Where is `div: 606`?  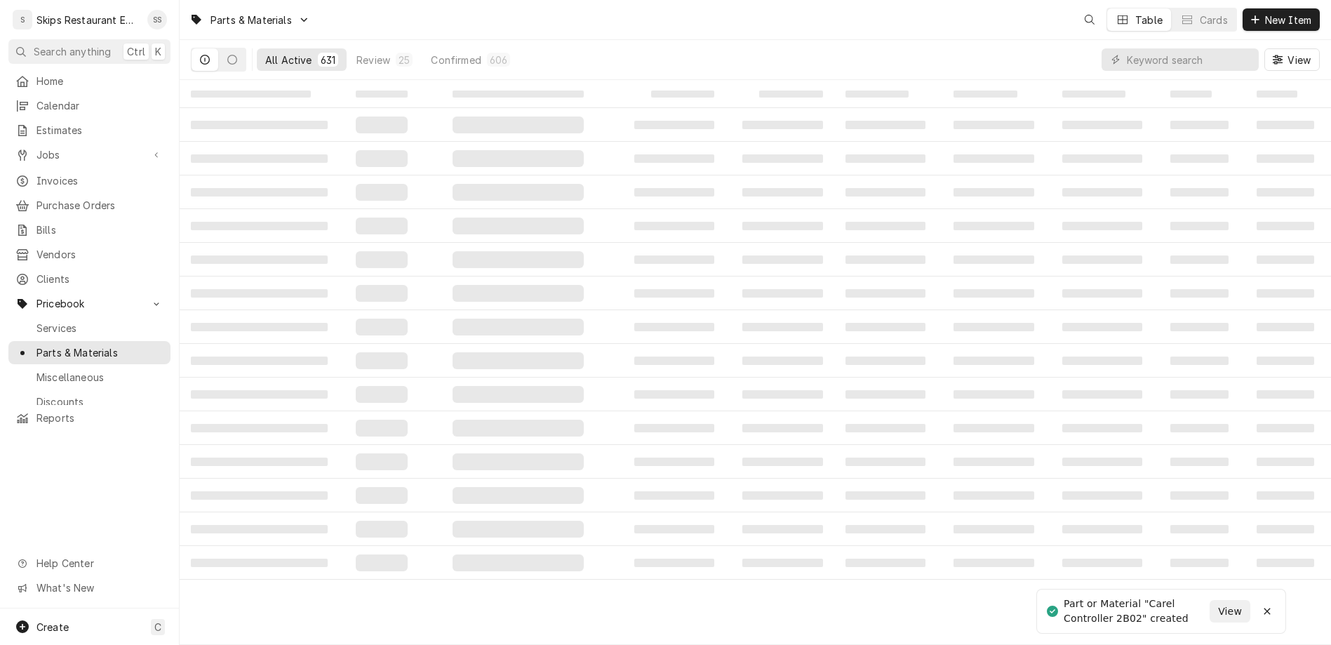 div: 606 is located at coordinates (498, 60).